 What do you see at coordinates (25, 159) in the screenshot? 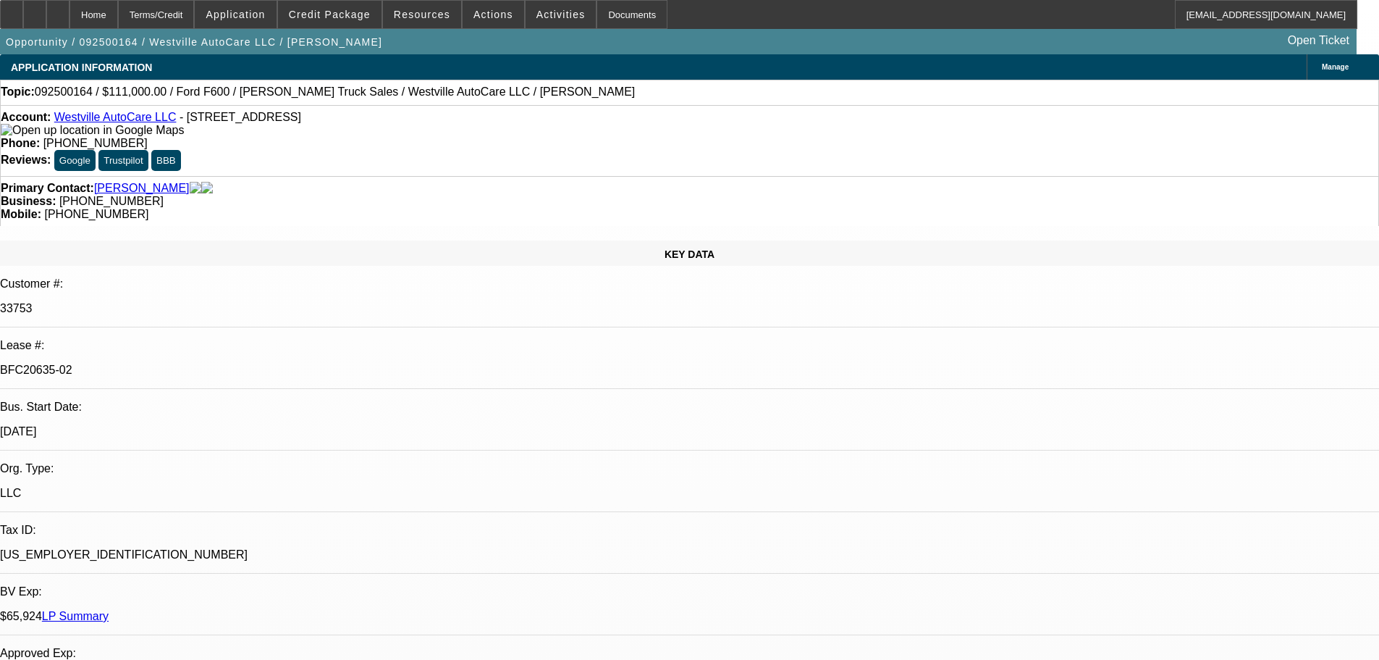
I see `strong: Reviews:` at bounding box center [25, 159].